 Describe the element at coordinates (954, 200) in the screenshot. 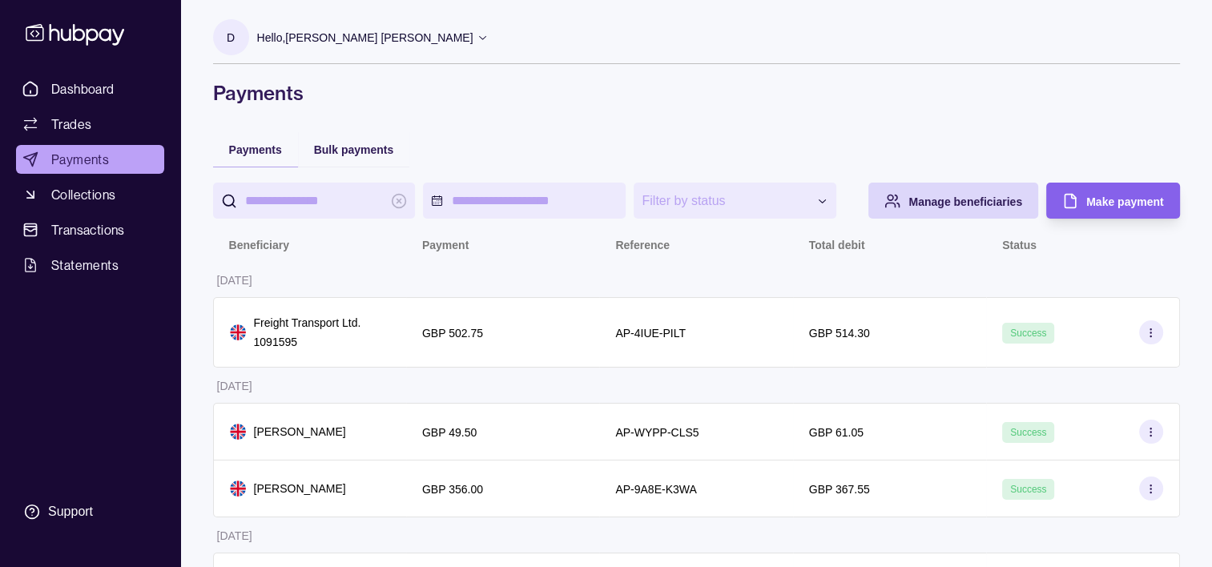

I see `button: Manage beneficiaries` at that location.